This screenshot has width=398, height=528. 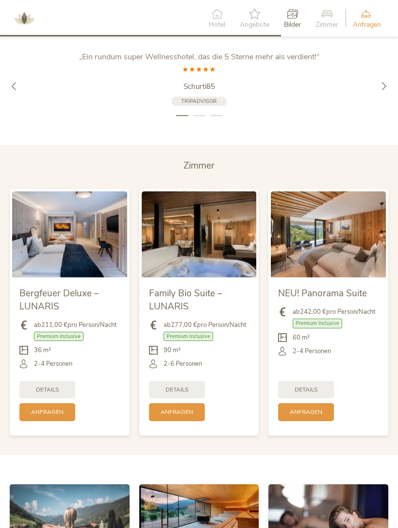 What do you see at coordinates (292, 25) in the screenshot?
I see `span: Bilder` at bounding box center [292, 25].